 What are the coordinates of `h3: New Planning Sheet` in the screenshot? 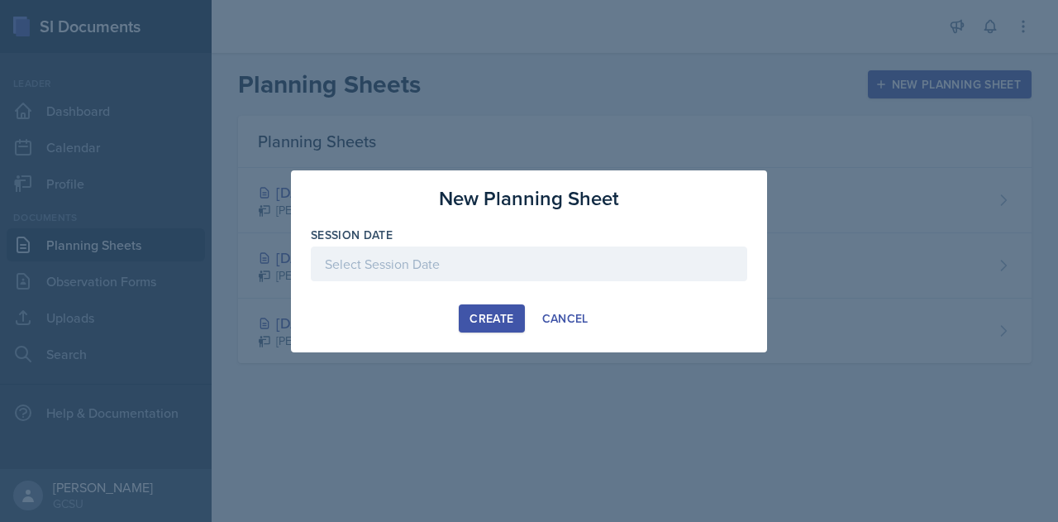 It's located at (529, 198).